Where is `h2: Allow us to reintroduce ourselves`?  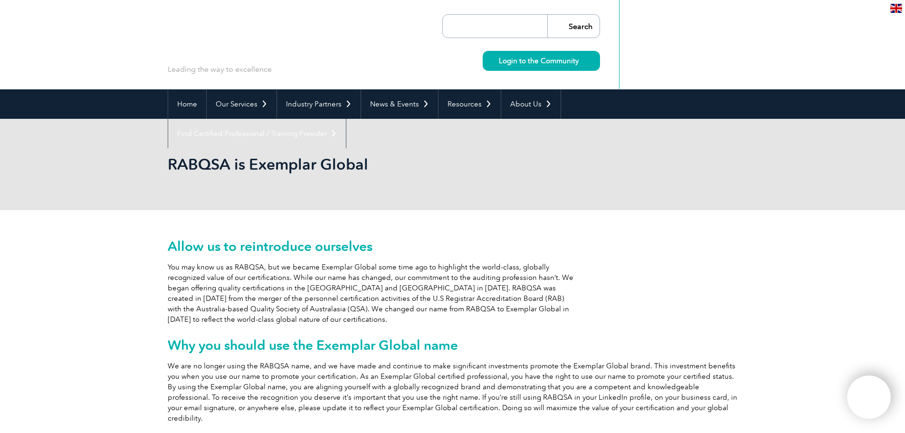 h2: Allow us to reintroduce ourselves is located at coordinates (453, 246).